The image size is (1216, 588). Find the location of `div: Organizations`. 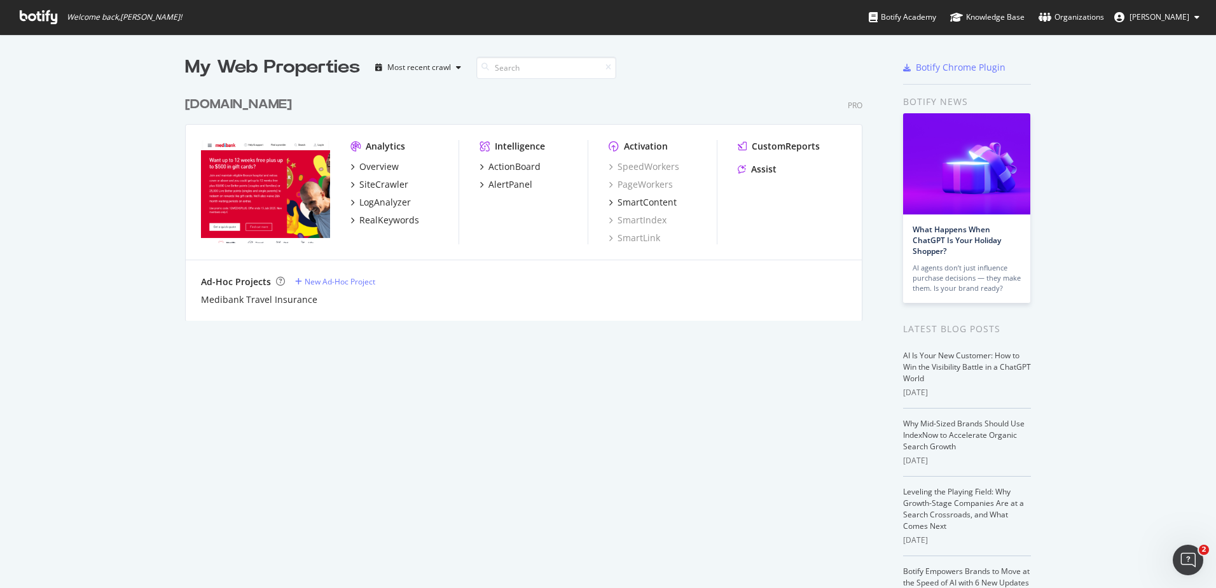

div: Organizations is located at coordinates (1071, 17).